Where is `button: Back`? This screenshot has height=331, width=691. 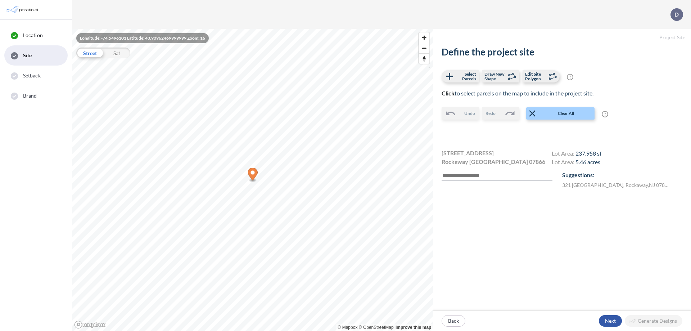 button: Back is located at coordinates (453, 321).